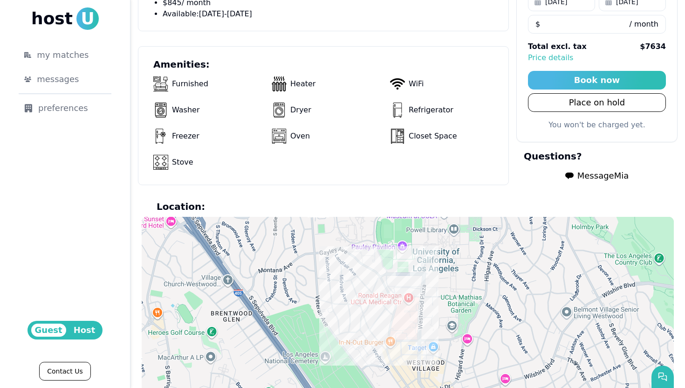  What do you see at coordinates (597, 103) in the screenshot?
I see `button: Place on hold` at bounding box center [597, 103].